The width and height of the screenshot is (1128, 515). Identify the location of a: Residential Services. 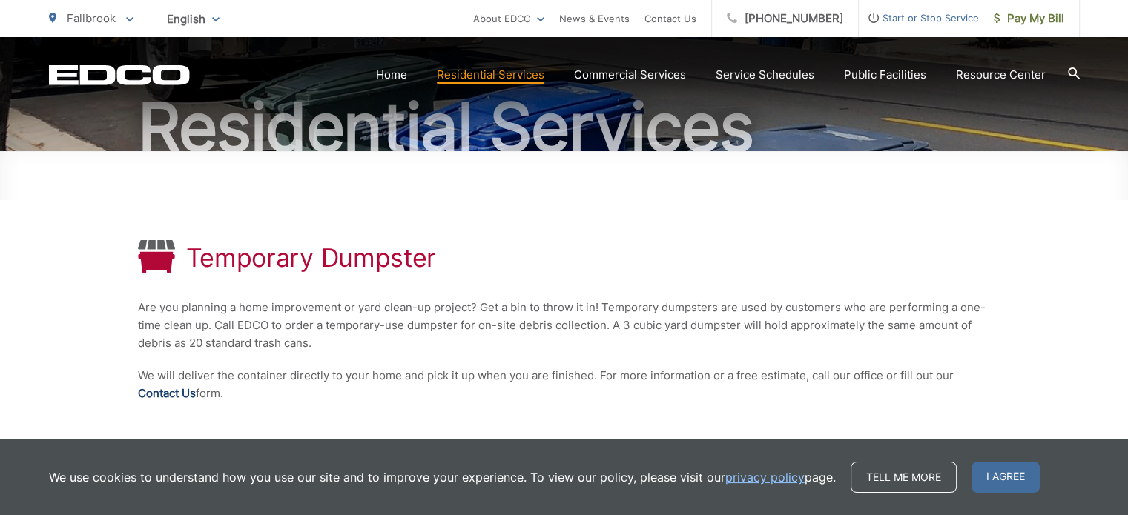
(490, 75).